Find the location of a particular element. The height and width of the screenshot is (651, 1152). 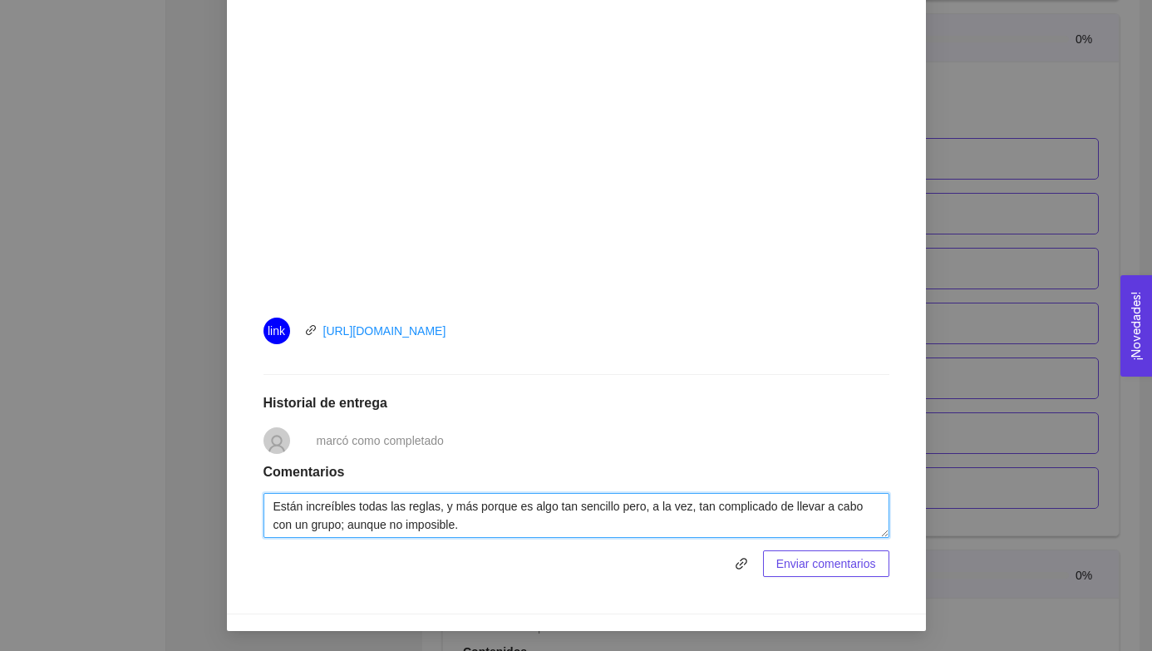

span: Enviar comentarios is located at coordinates (826, 564).